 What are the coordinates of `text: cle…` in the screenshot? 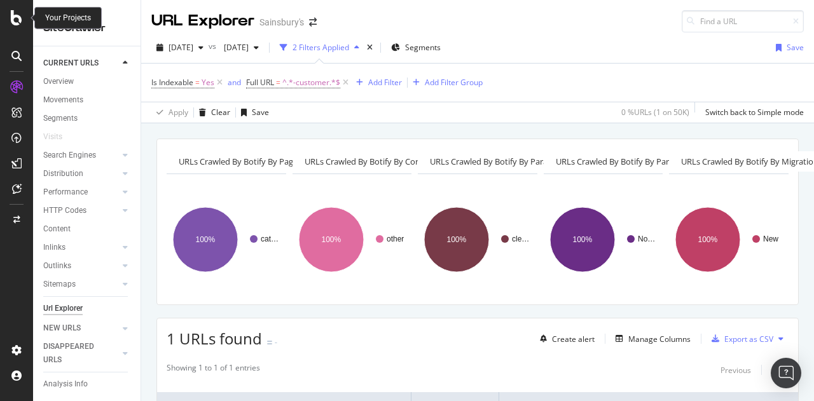 It's located at (520, 239).